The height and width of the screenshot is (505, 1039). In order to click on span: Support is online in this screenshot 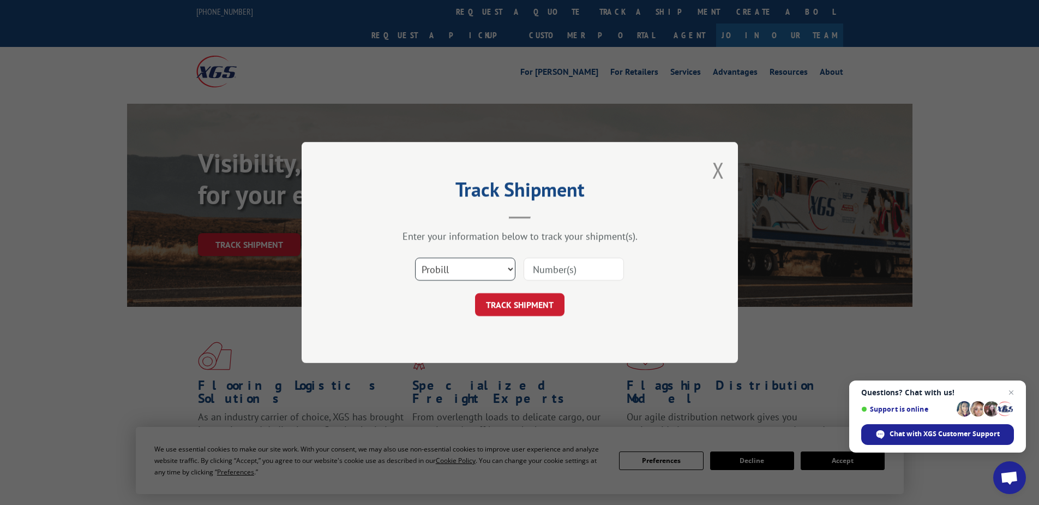, I will do `click(907, 409)`.